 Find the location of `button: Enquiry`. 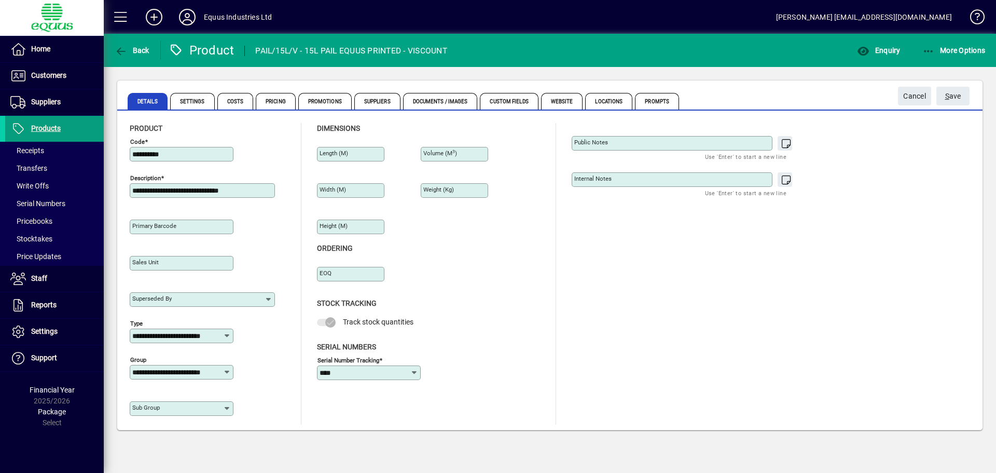

button: Enquiry is located at coordinates (878, 50).